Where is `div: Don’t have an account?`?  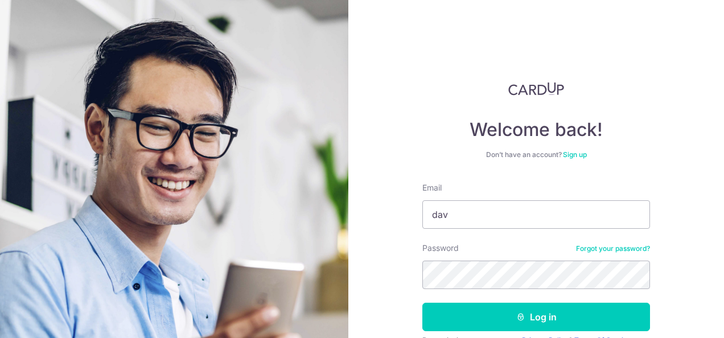
div: Don’t have an account? is located at coordinates (536, 155).